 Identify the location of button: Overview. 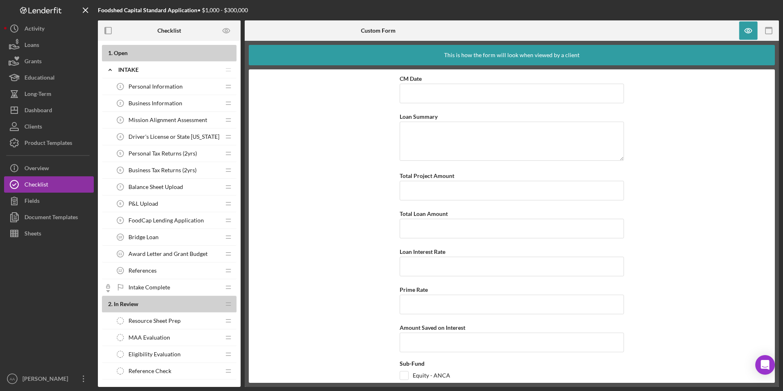
(49, 168).